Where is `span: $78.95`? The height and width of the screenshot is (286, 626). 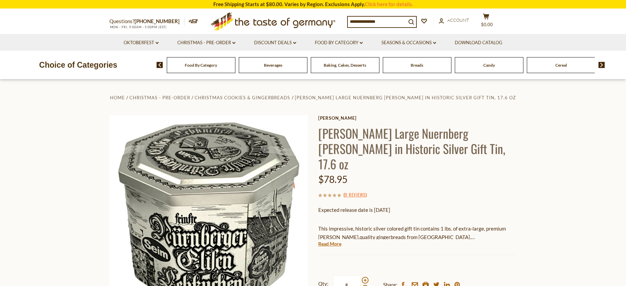
span: $78.95 is located at coordinates (333, 179).